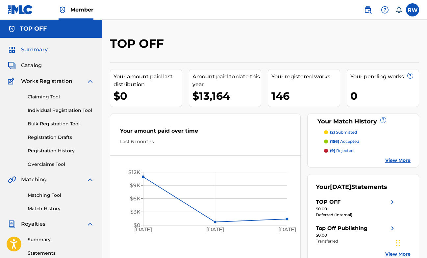  I want to click on a: TOP OFFright chevron icon$0.00Deferred (Internal), so click(356, 208).